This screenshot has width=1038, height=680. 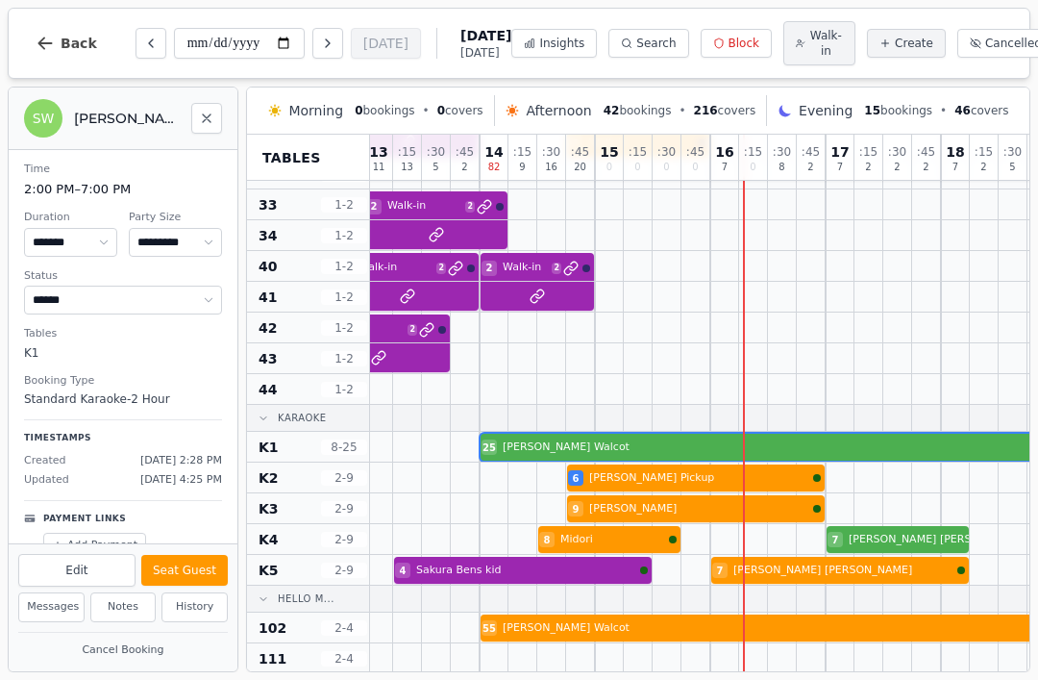 I want to click on span: Create, so click(x=914, y=43).